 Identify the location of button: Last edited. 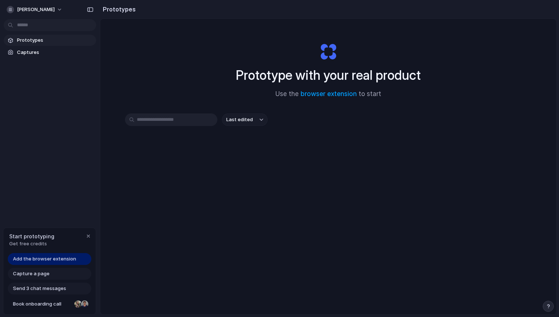
(245, 120).